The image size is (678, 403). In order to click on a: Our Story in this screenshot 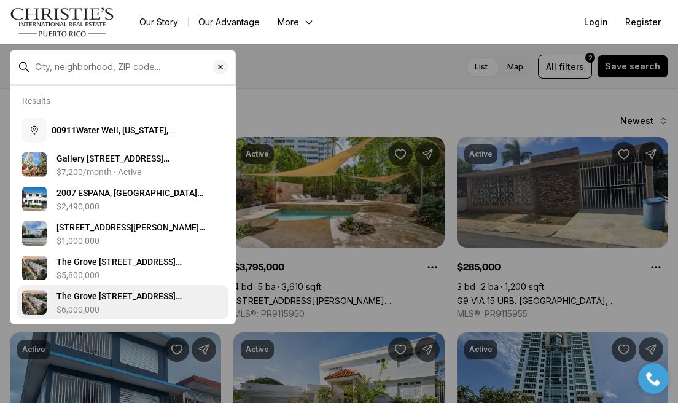, I will do `click(158, 22)`.